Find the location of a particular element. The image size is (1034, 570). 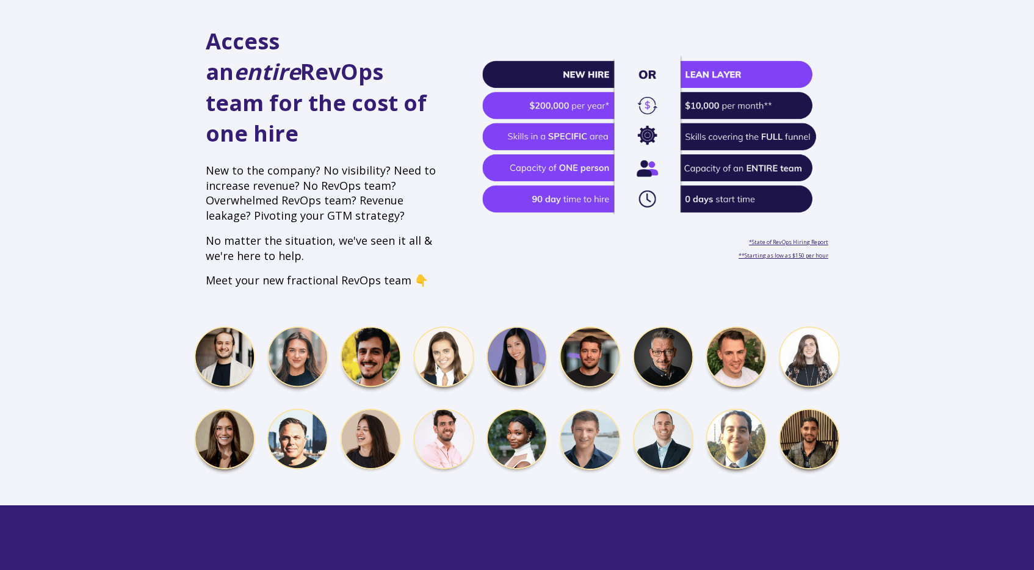

a: **Starting as low as $150 per hour is located at coordinates (783, 255).